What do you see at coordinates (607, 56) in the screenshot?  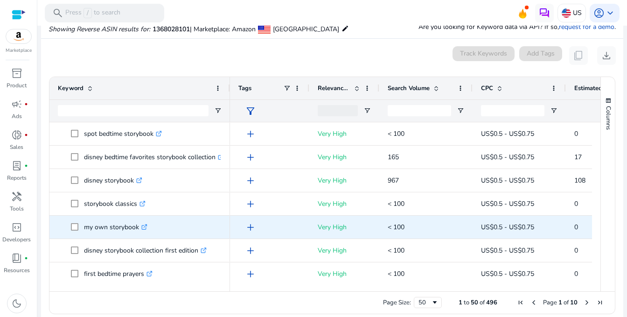 I see `span: download` at bounding box center [607, 56].